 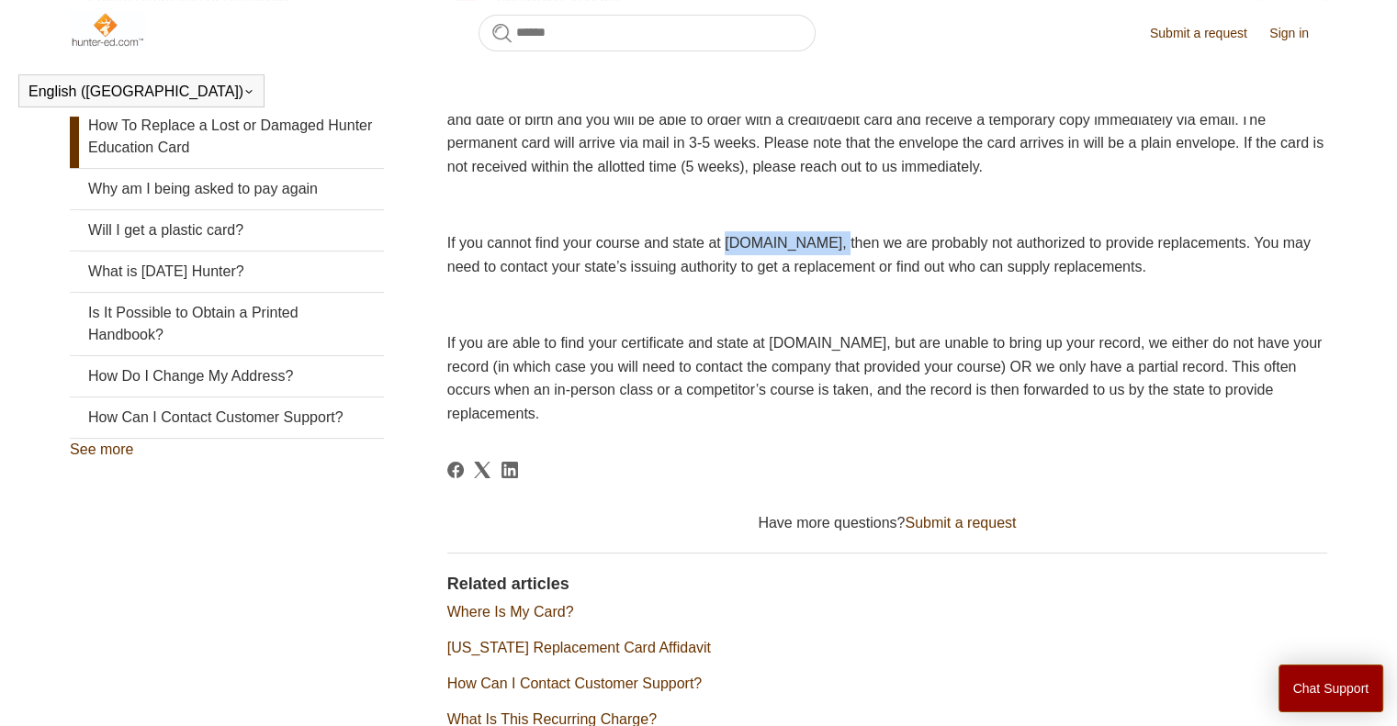 What do you see at coordinates (482, 470) in the screenshot?
I see `svg: Share this page on X Corp` at bounding box center [482, 470].